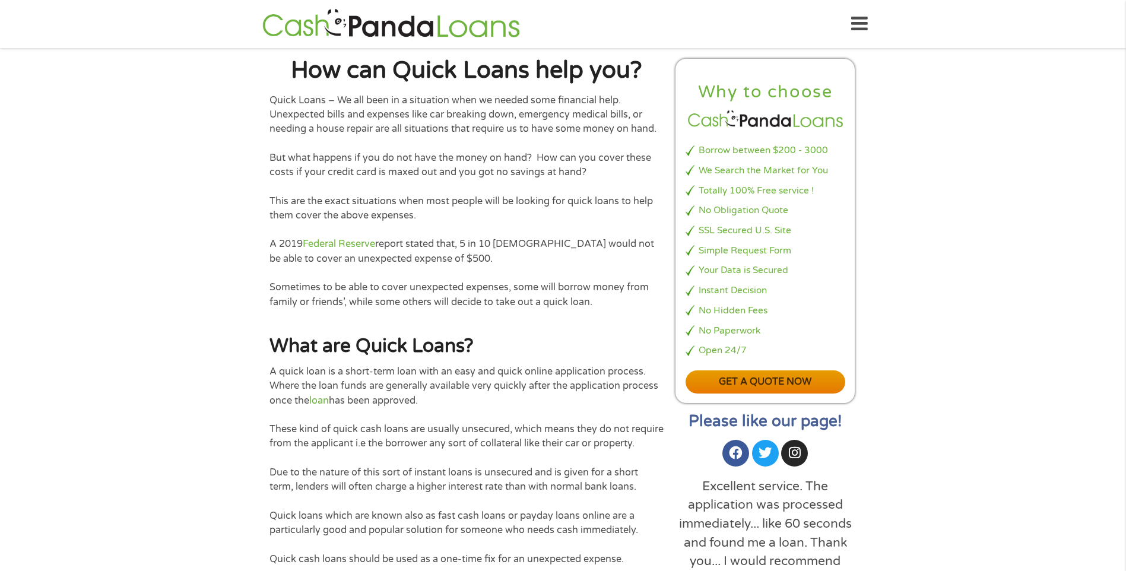  I want to click on a: Get a quote now, so click(766, 382).